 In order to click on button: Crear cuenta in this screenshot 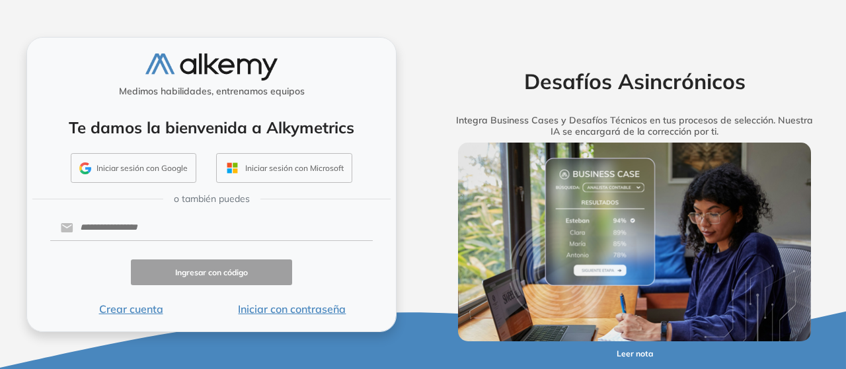, I will do `click(131, 309)`.